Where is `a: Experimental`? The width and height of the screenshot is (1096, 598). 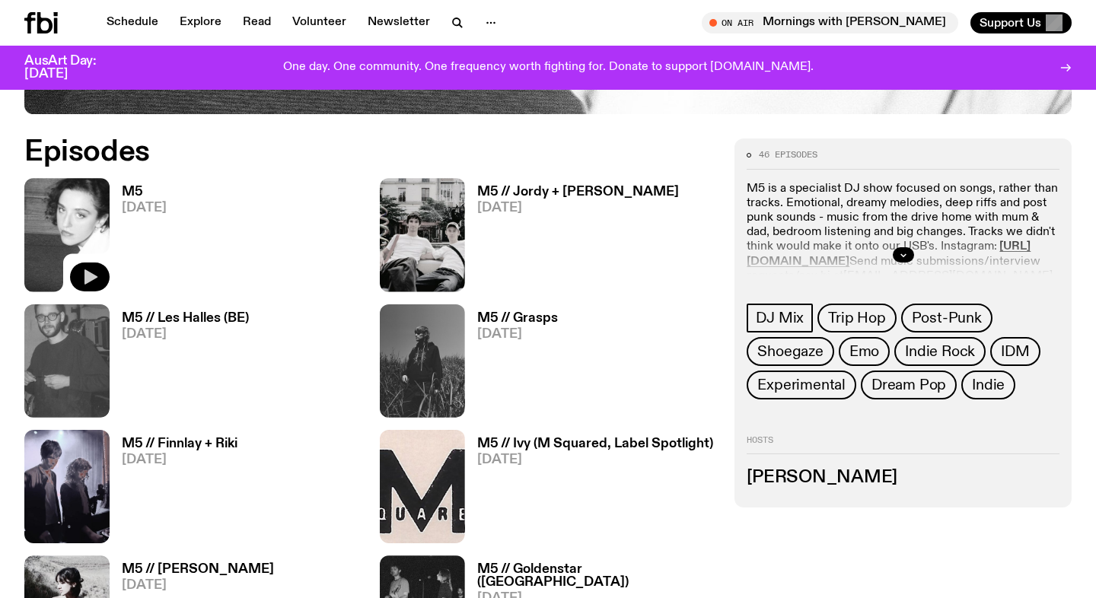
a: Experimental is located at coordinates (801, 385).